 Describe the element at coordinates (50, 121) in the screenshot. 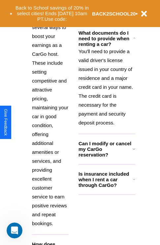

I see `p: There are several ways to boost your earnings as a CarGo host. These include setting competitive ...` at that location.